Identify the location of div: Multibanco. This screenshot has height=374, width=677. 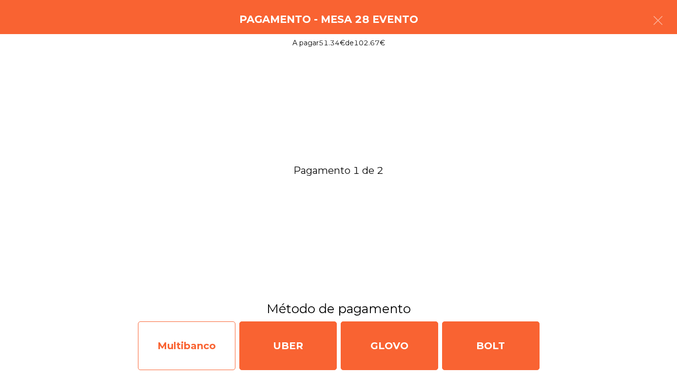
(187, 346).